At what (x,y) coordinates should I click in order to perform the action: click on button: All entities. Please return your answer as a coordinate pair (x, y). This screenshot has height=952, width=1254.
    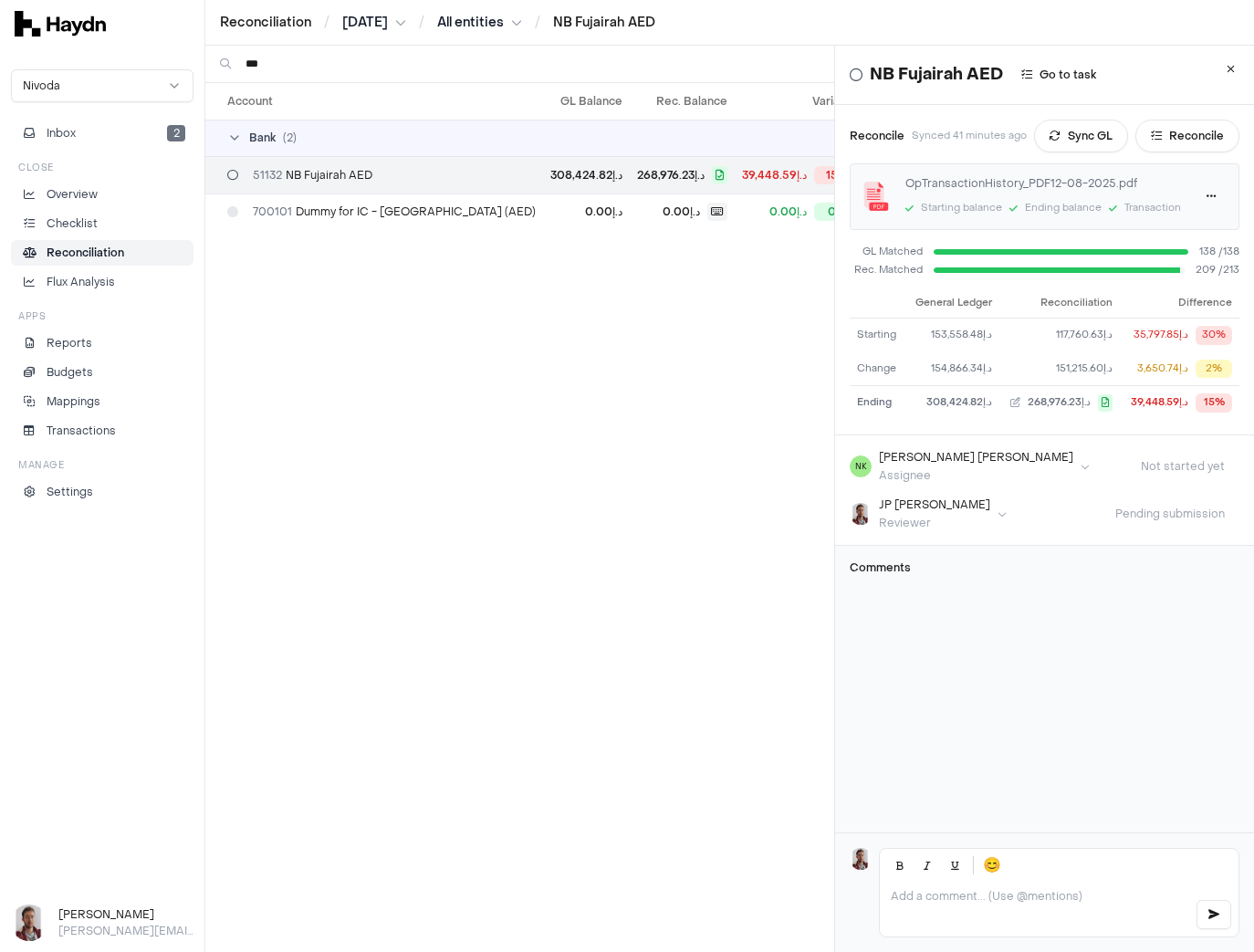
    Looking at the image, I should click on (479, 23).